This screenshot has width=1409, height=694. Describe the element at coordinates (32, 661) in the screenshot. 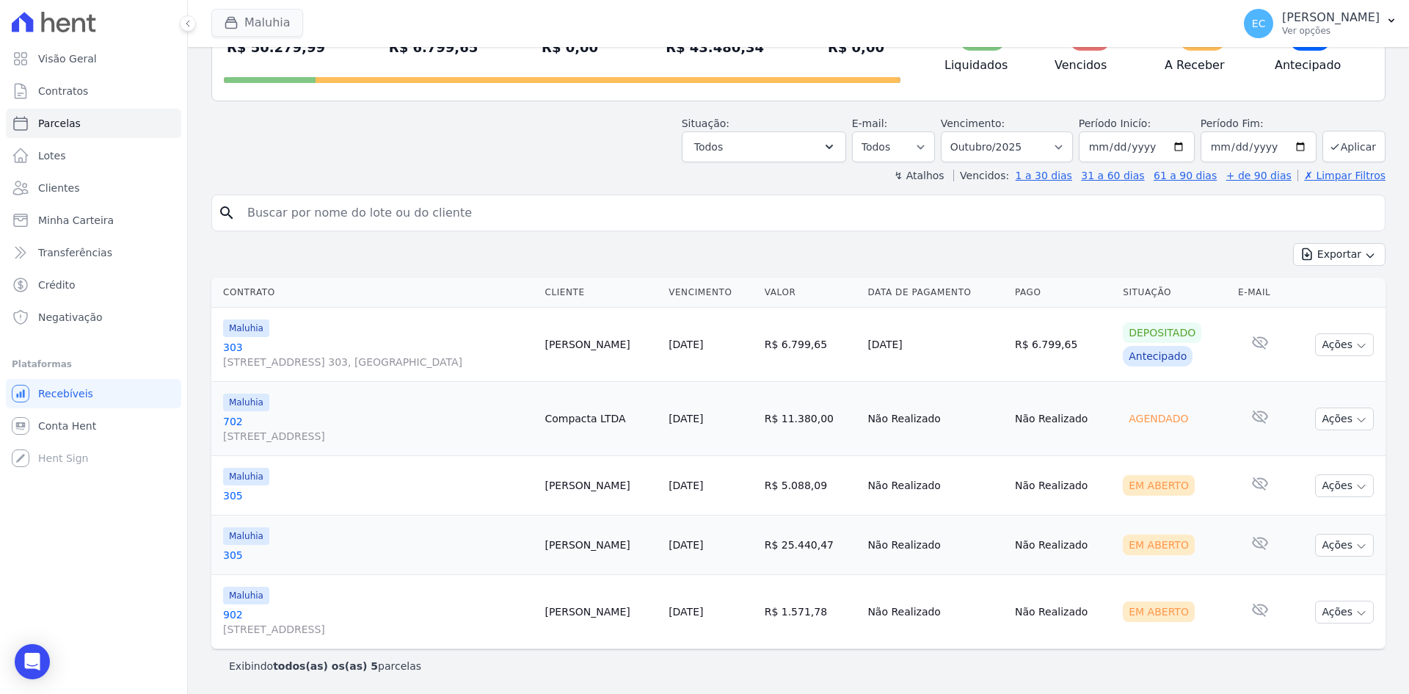

I see `div: Open Intercom Messenger` at that location.